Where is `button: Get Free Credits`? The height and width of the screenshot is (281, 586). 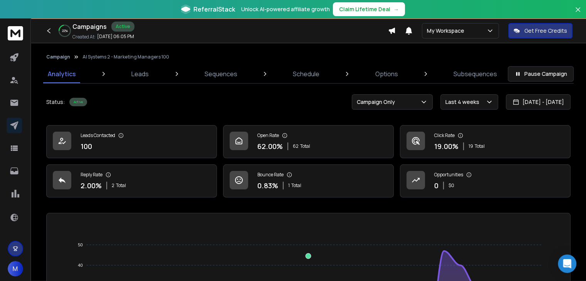
button: Get Free Credits is located at coordinates (540, 31).